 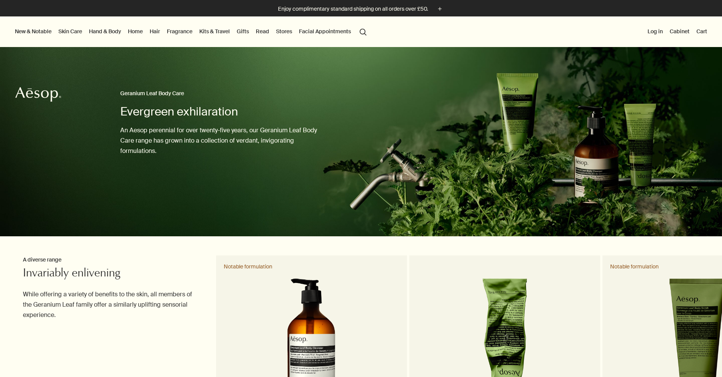 What do you see at coordinates (38, 95) in the screenshot?
I see `a: Aesop` at bounding box center [38, 95].